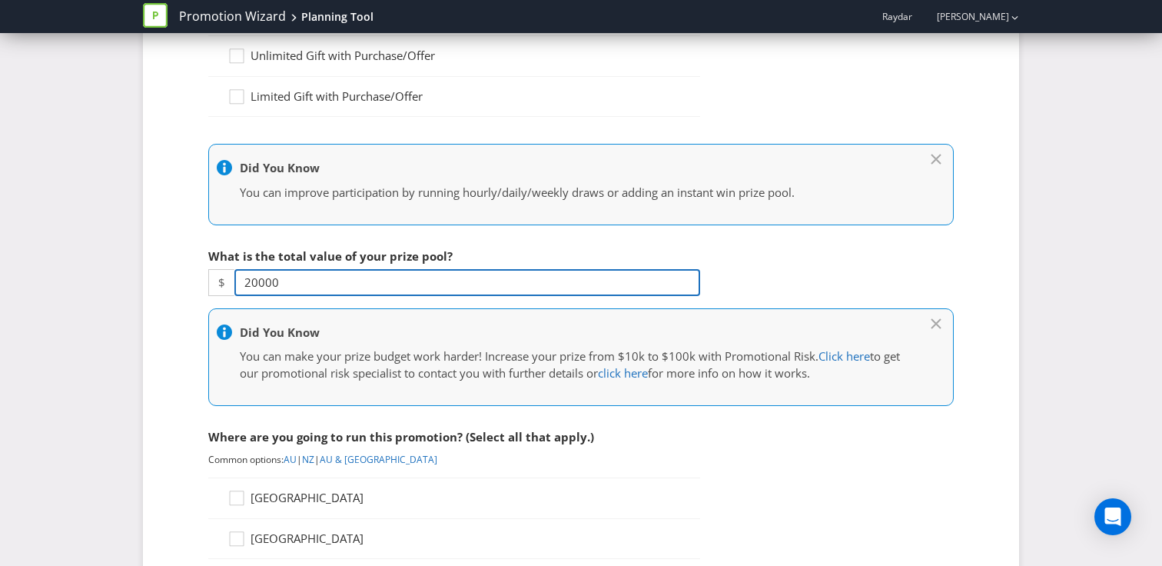 Image resolution: width=1162 pixels, height=566 pixels. What do you see at coordinates (308, 459) in the screenshot?
I see `a: NZ` at bounding box center [308, 459].